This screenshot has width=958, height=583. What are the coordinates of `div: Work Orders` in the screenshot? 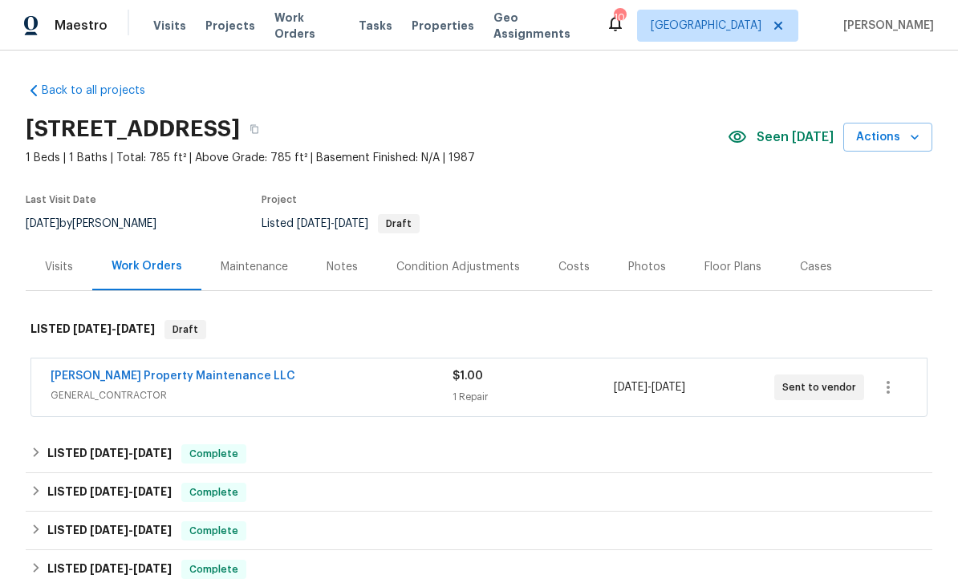 It's located at (147, 266).